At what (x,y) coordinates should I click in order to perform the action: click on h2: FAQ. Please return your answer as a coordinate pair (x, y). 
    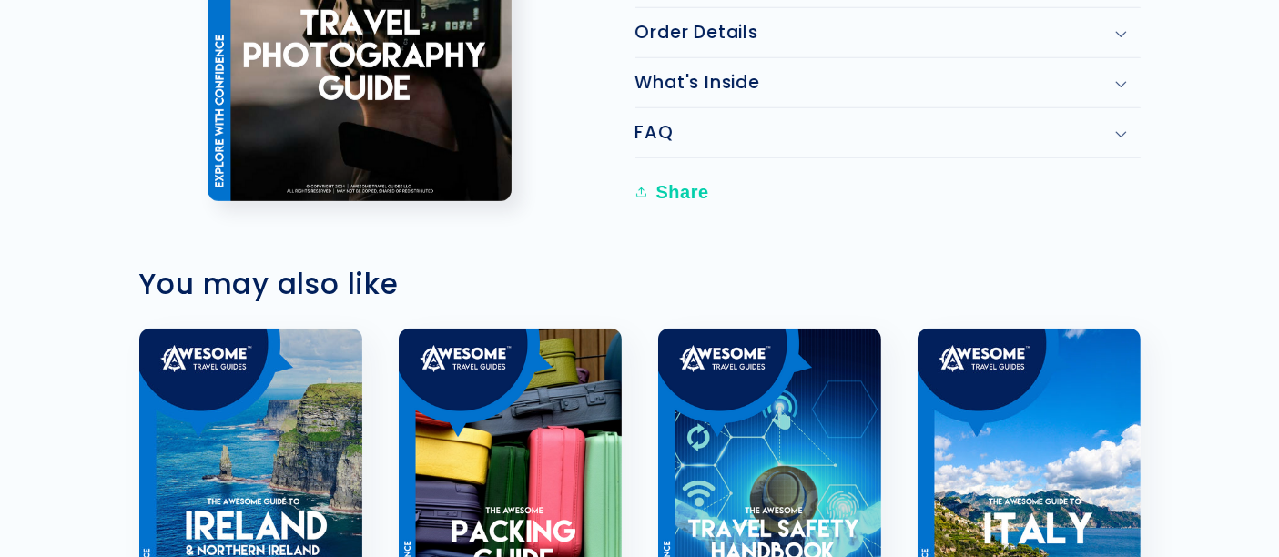
    Looking at the image, I should click on (655, 133).